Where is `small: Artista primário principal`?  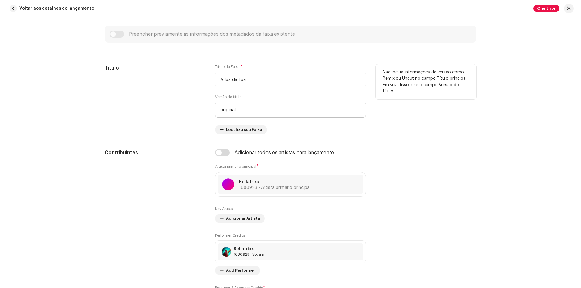 small: Artista primário principal is located at coordinates (236, 167).